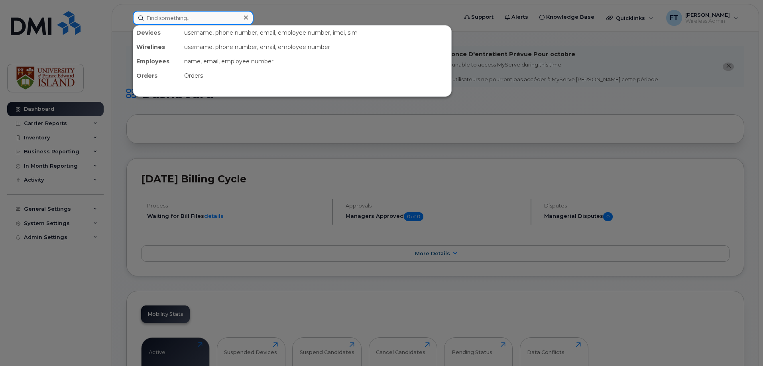 Image resolution: width=763 pixels, height=366 pixels. Describe the element at coordinates (316, 33) in the screenshot. I see `div: username, phone number, email, employee number, imei, sim` at that location.